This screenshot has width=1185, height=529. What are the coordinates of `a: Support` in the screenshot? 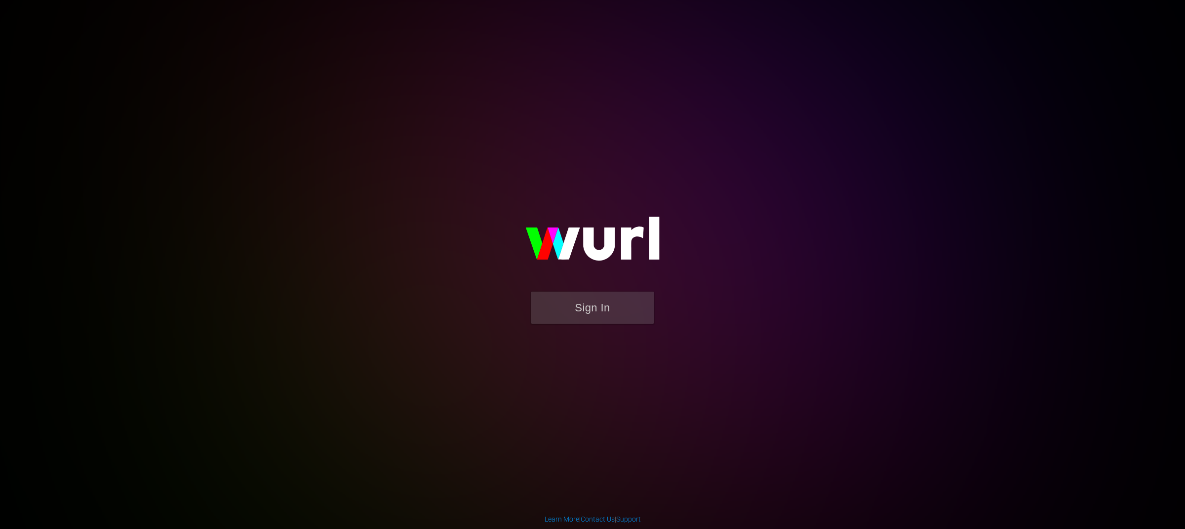 It's located at (629, 519).